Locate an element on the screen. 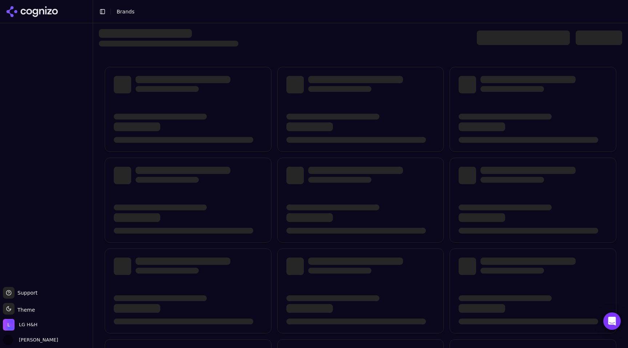 Image resolution: width=628 pixels, height=348 pixels. span: Support is located at coordinates (26, 293).